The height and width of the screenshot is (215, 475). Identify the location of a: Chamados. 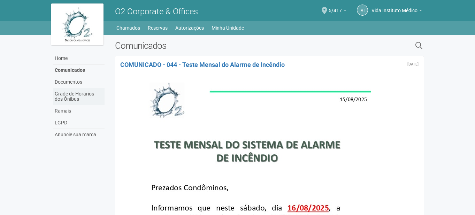
(128, 28).